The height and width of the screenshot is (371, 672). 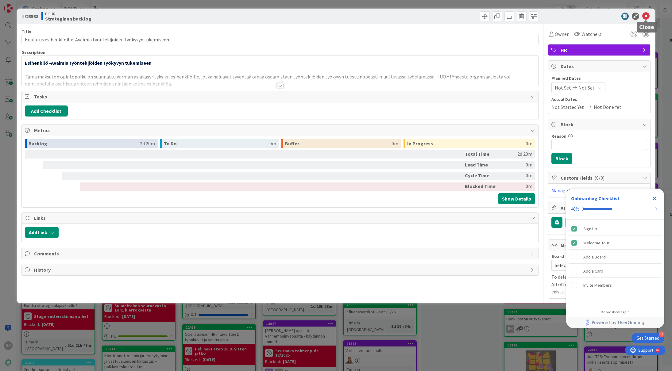 What do you see at coordinates (646, 27) in the screenshot?
I see `h5: Close` at bounding box center [646, 27].